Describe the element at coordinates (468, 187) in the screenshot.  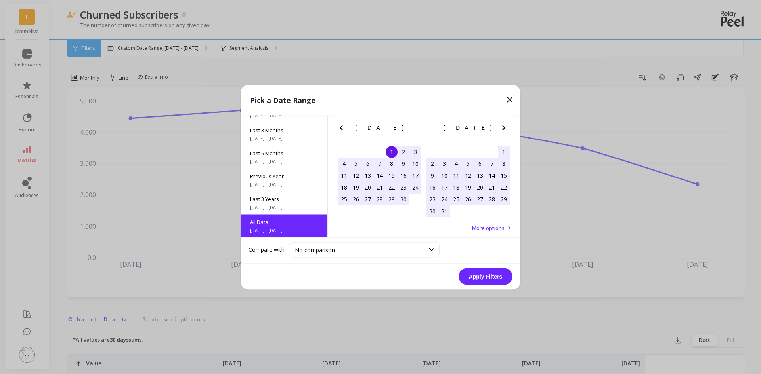
I see `div: Choose Wednesday, July 19th, 2017` at that location.